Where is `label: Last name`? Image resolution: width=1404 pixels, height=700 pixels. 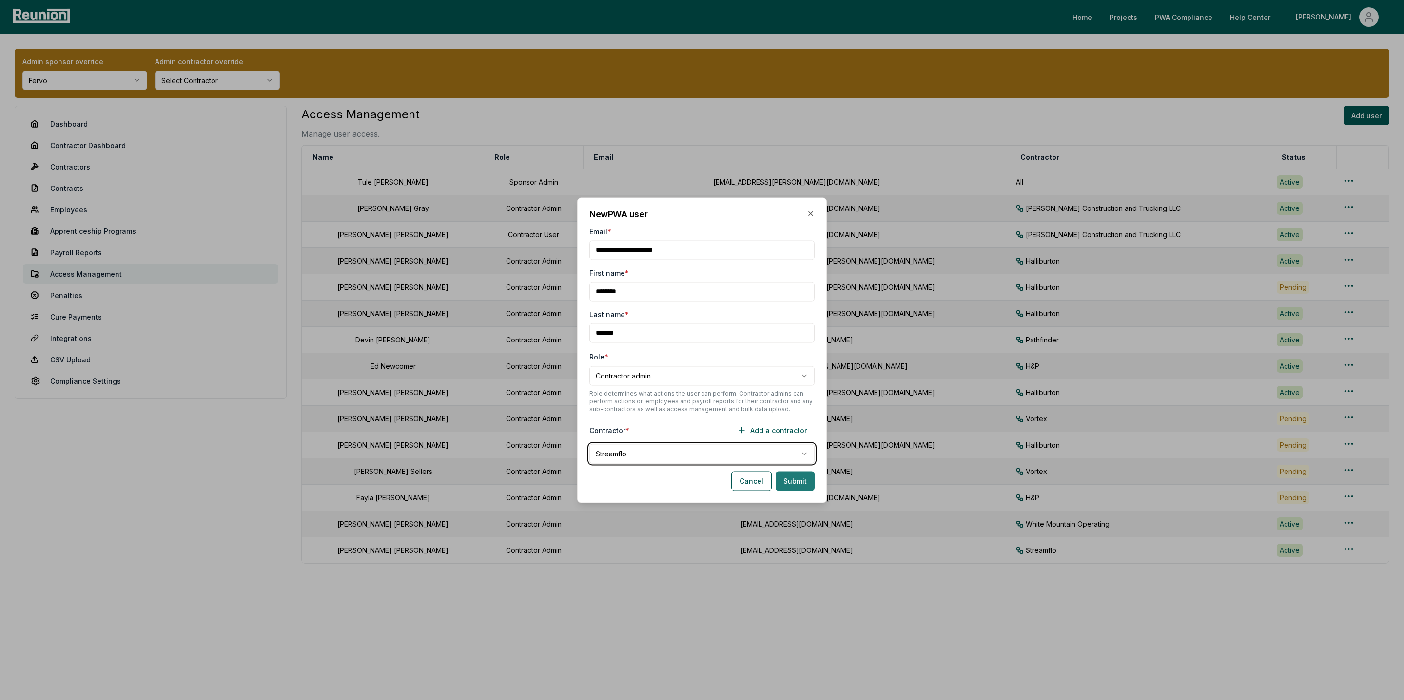
label: Last name is located at coordinates (609, 314).